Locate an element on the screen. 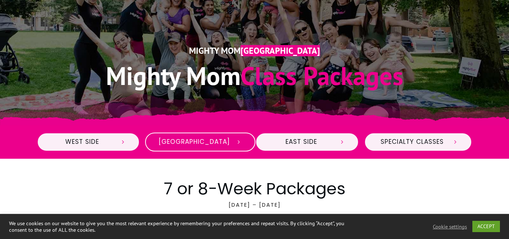 The image size is (509, 239). div: We use cookies on our website to give you the most relevant experience by remembering your prefer... is located at coordinates (181, 226).